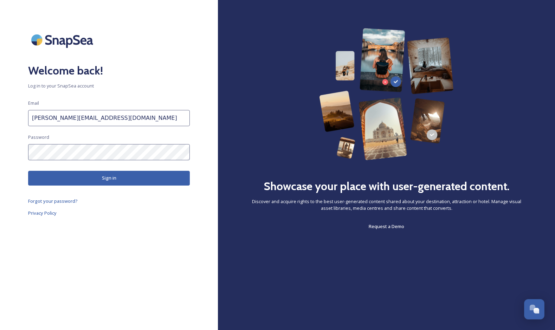 This screenshot has width=555, height=330. I want to click on span: Log in to your SnapSea account, so click(109, 86).